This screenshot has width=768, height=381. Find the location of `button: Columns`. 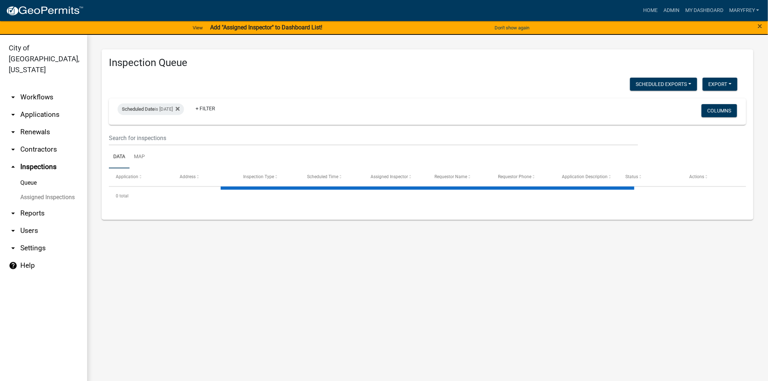

button: Columns is located at coordinates (719, 111).